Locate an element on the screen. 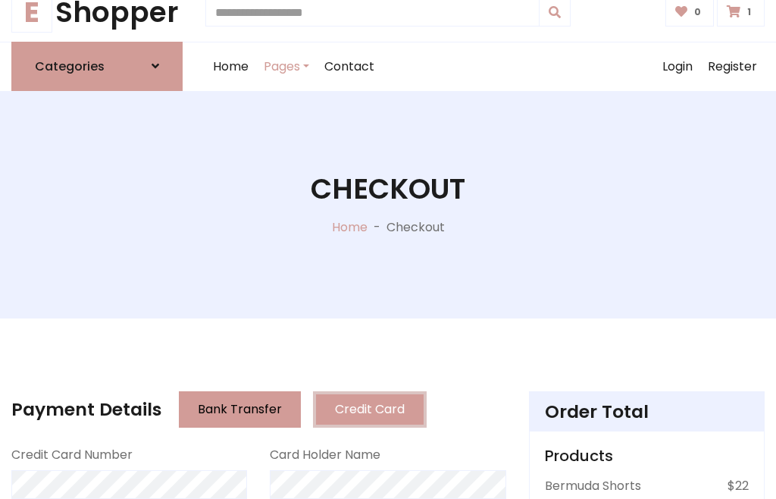 This screenshot has width=776, height=499. h5: Products is located at coordinates (646, 455).